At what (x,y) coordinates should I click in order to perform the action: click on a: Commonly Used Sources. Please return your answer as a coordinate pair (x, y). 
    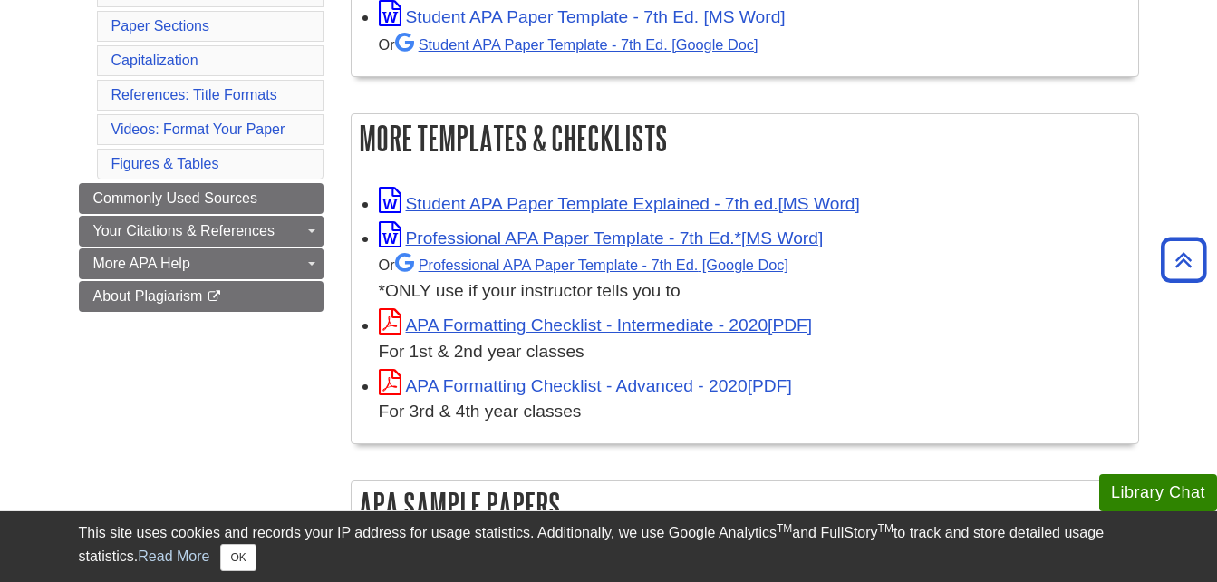
    Looking at the image, I should click on (201, 198).